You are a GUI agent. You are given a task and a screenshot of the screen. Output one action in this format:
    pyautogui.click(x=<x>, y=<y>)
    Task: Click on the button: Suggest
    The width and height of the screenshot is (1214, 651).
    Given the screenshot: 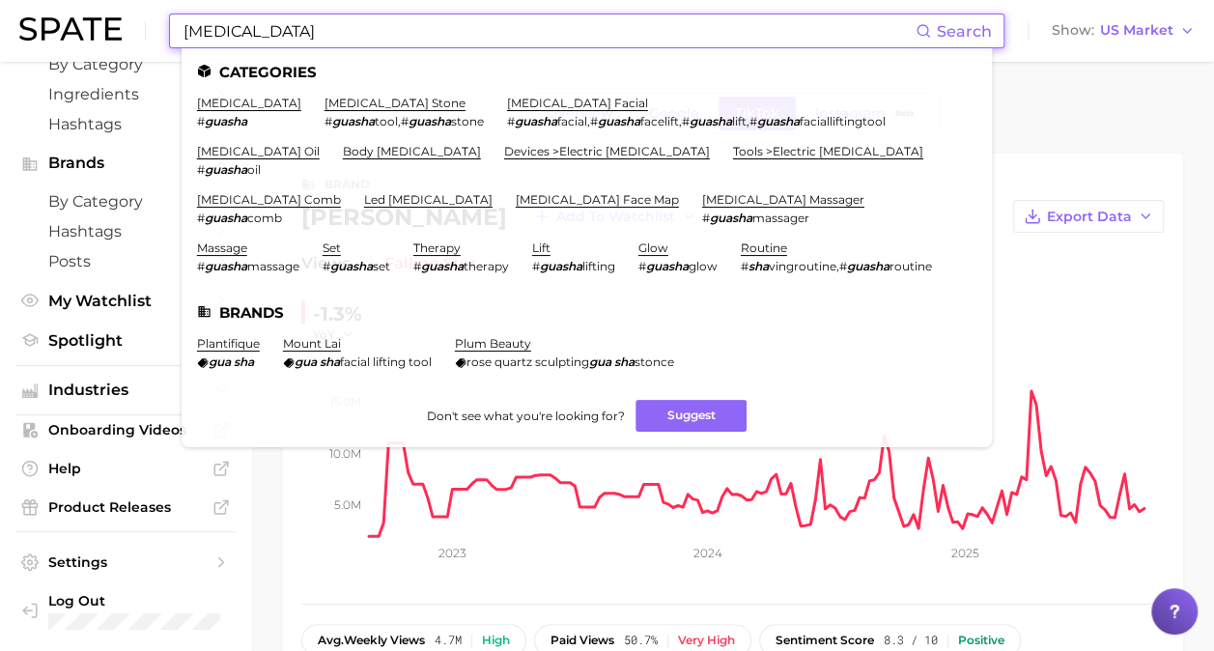 What is the action you would take?
    pyautogui.click(x=691, y=415)
    